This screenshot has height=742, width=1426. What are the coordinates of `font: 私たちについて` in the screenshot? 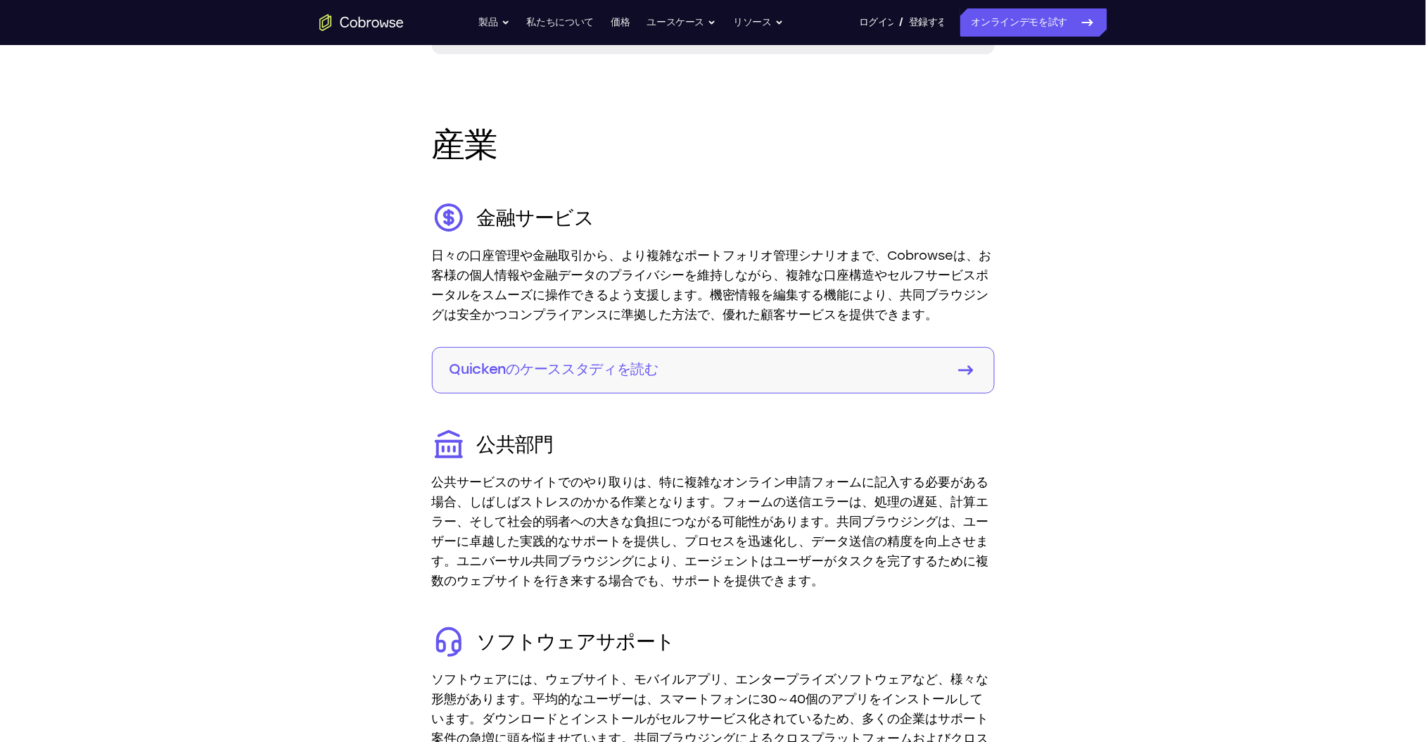 It's located at (561, 22).